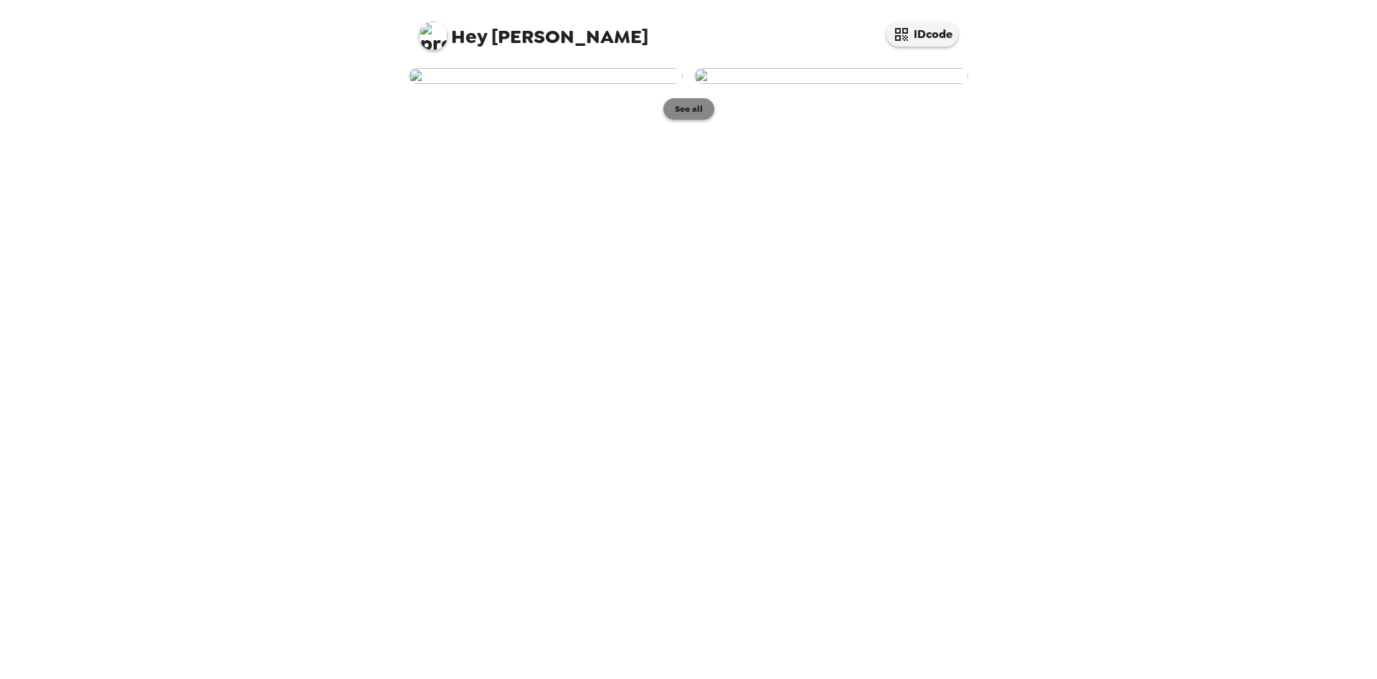 The height and width of the screenshot is (679, 1377). Describe the element at coordinates (546, 76) in the screenshot. I see `img: user-276897` at that location.